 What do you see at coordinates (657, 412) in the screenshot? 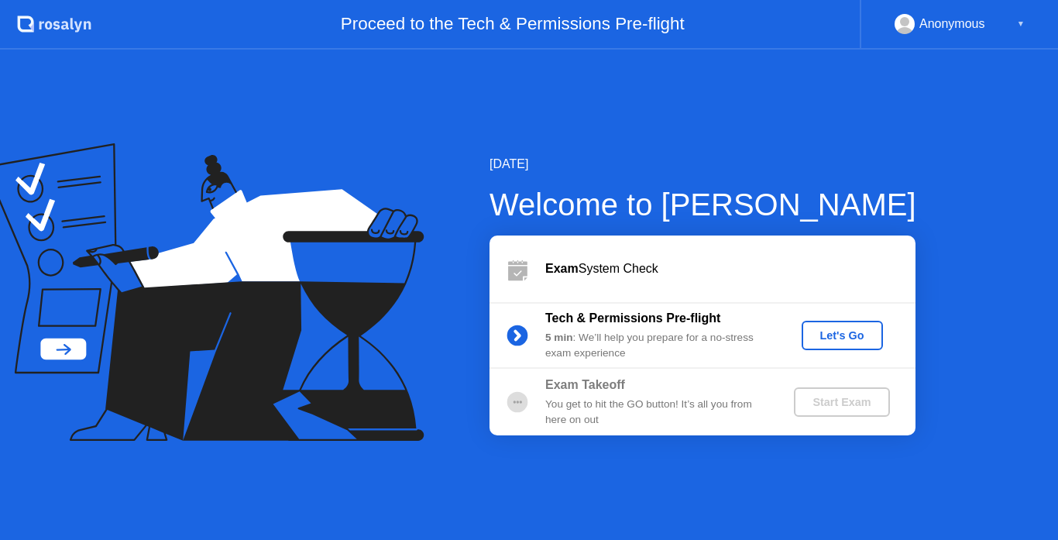
I see `div: You get to hit the GO button! It’s all you from here on out` at bounding box center [657, 412].